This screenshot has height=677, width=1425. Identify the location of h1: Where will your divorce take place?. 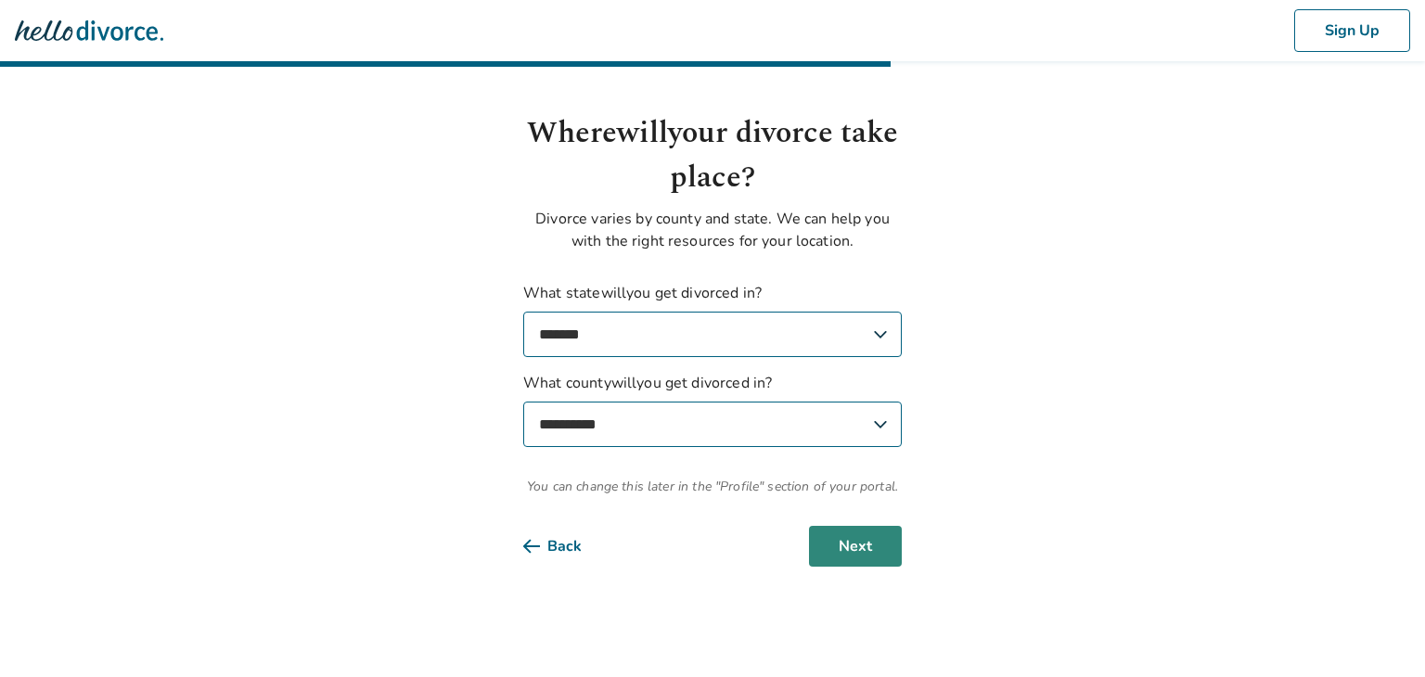
(712, 156).